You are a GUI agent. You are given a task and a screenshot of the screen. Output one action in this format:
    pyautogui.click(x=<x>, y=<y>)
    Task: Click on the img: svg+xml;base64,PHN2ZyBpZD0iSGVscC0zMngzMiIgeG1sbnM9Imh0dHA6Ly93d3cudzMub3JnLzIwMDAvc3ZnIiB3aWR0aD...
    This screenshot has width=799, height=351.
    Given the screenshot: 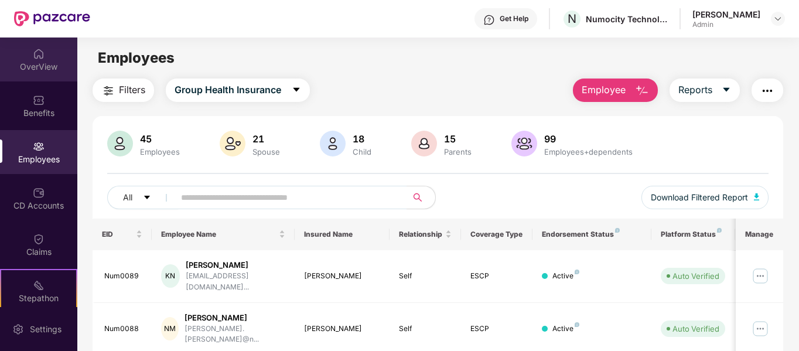 What is the action you would take?
    pyautogui.click(x=489, y=20)
    